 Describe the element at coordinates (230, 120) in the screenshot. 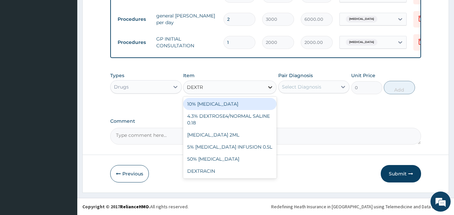

I see `div: 4.3% DEXTROSE4/NORMAL SALINE 0.18` at that location.